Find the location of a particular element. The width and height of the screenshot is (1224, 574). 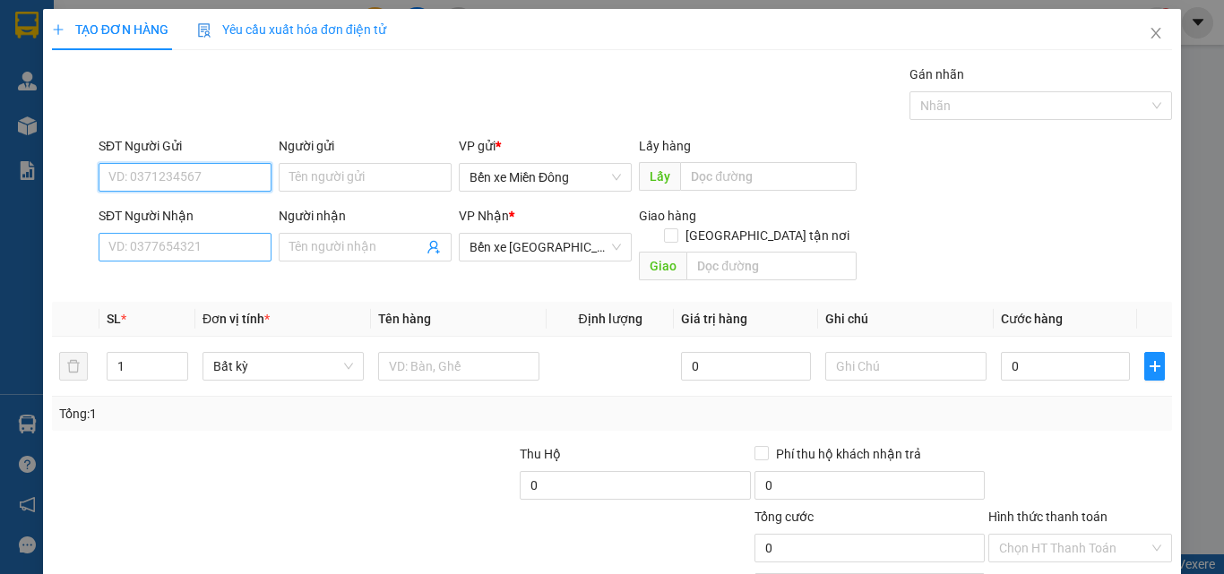

div: SĐT Người Gửi is located at coordinates (185, 146).